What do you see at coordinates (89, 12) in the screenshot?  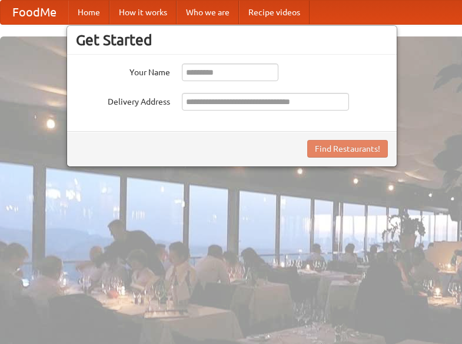 I see `a: Home` at bounding box center [89, 12].